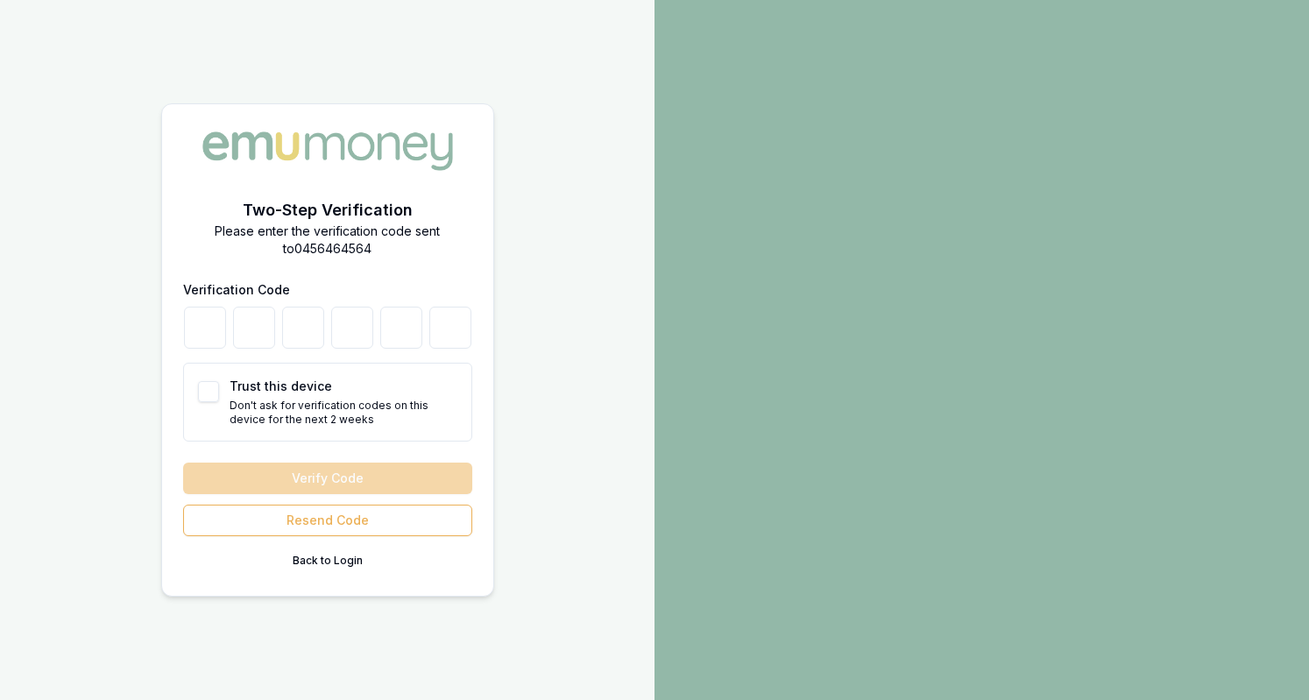 The height and width of the screenshot is (700, 1309). What do you see at coordinates (328, 210) in the screenshot?
I see `h2: Two-Step Verification` at bounding box center [328, 210].